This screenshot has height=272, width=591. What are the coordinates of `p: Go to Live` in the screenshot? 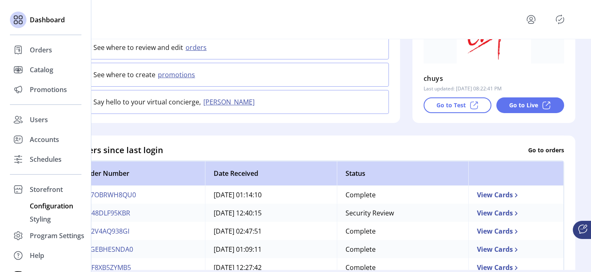 It's located at (524, 105).